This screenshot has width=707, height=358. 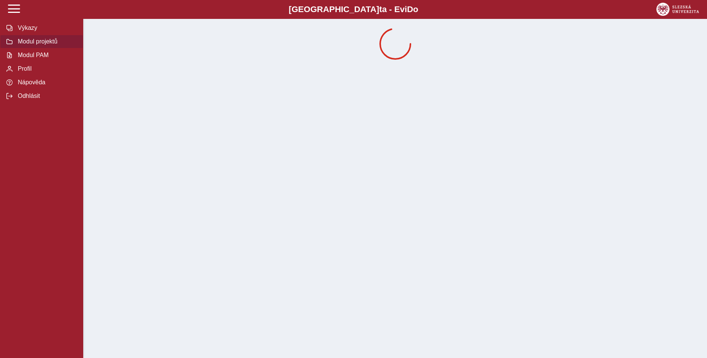 What do you see at coordinates (46, 83) in the screenshot?
I see `span: Nápověda` at bounding box center [46, 83].